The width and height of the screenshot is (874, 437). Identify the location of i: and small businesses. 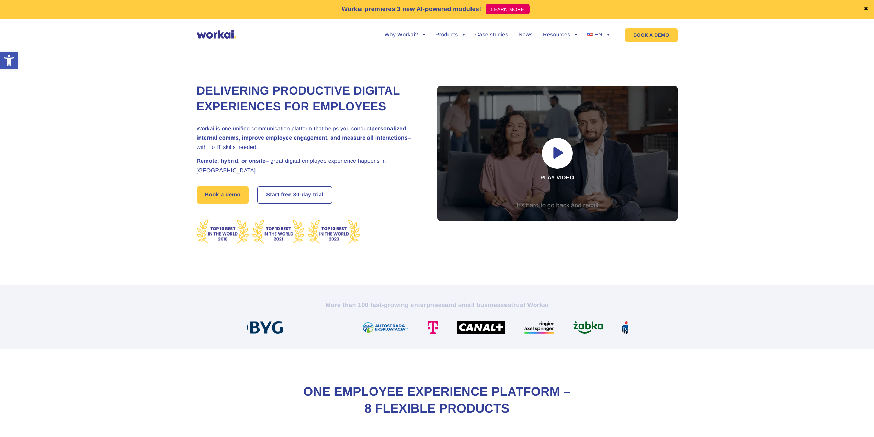
(478, 305).